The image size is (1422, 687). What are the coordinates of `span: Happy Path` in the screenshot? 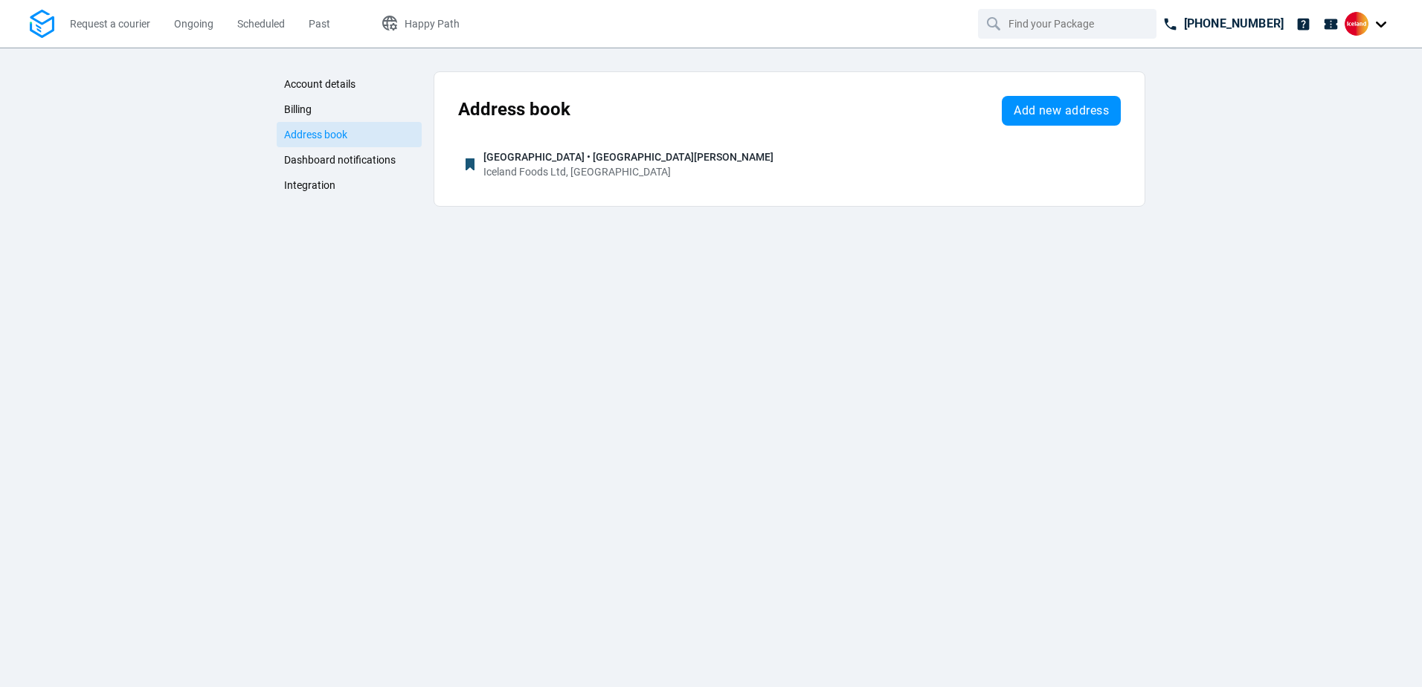 It's located at (432, 24).